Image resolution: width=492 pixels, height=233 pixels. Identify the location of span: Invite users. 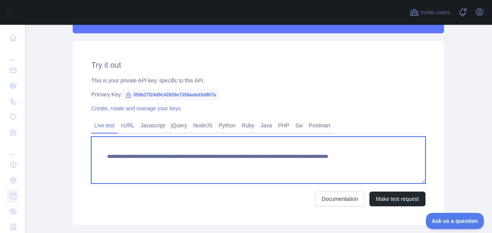
(435, 12).